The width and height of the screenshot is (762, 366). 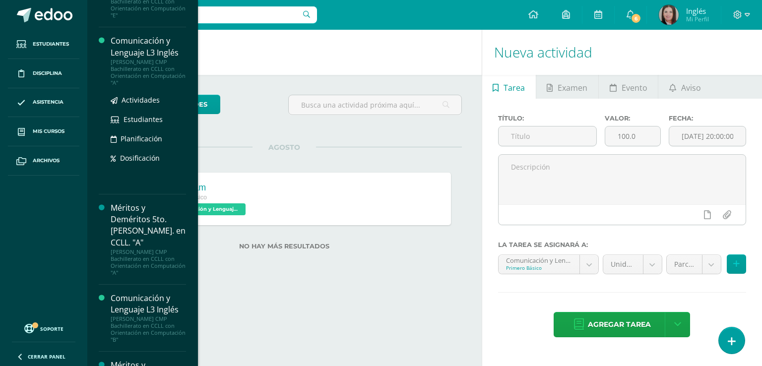 What do you see at coordinates (685, 87) in the screenshot?
I see `a: Aviso` at bounding box center [685, 87].